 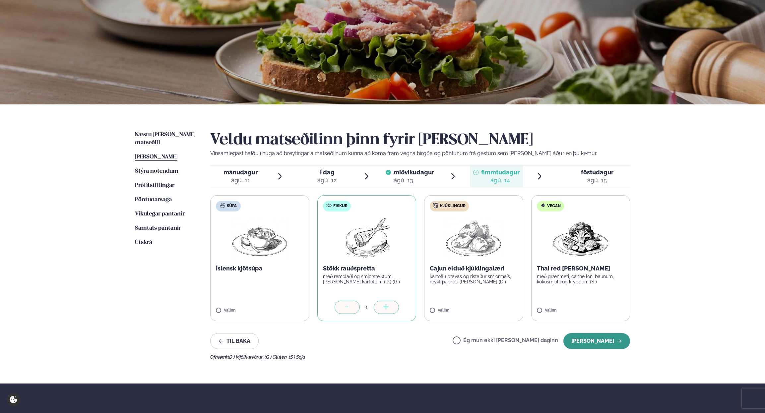 I want to click on div: ágú. 12, so click(x=327, y=180).